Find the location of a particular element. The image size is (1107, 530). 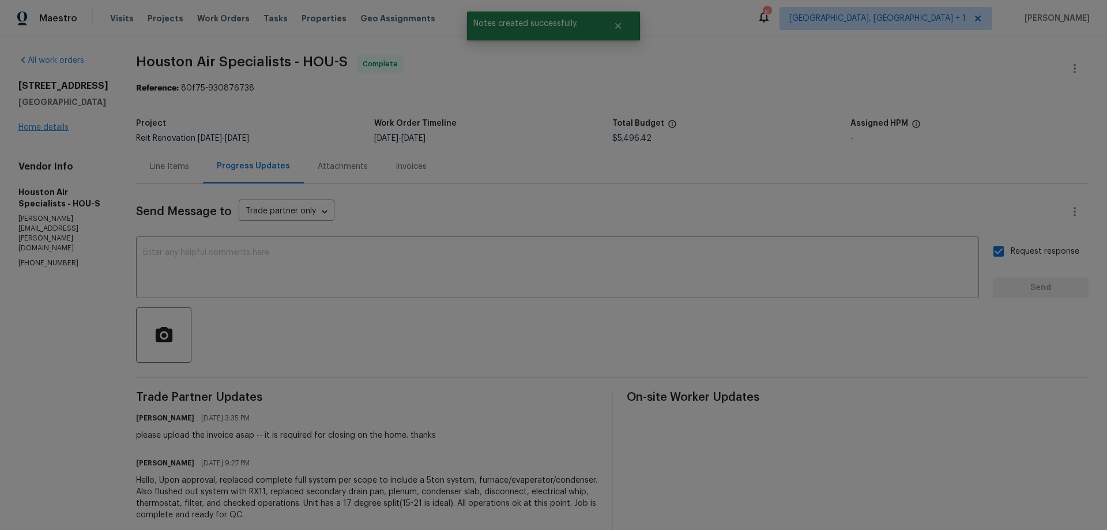

div: Hello, Upon approval, replaced complete full system per scope to include a 5ton system, furnace/e... is located at coordinates (367, 498).